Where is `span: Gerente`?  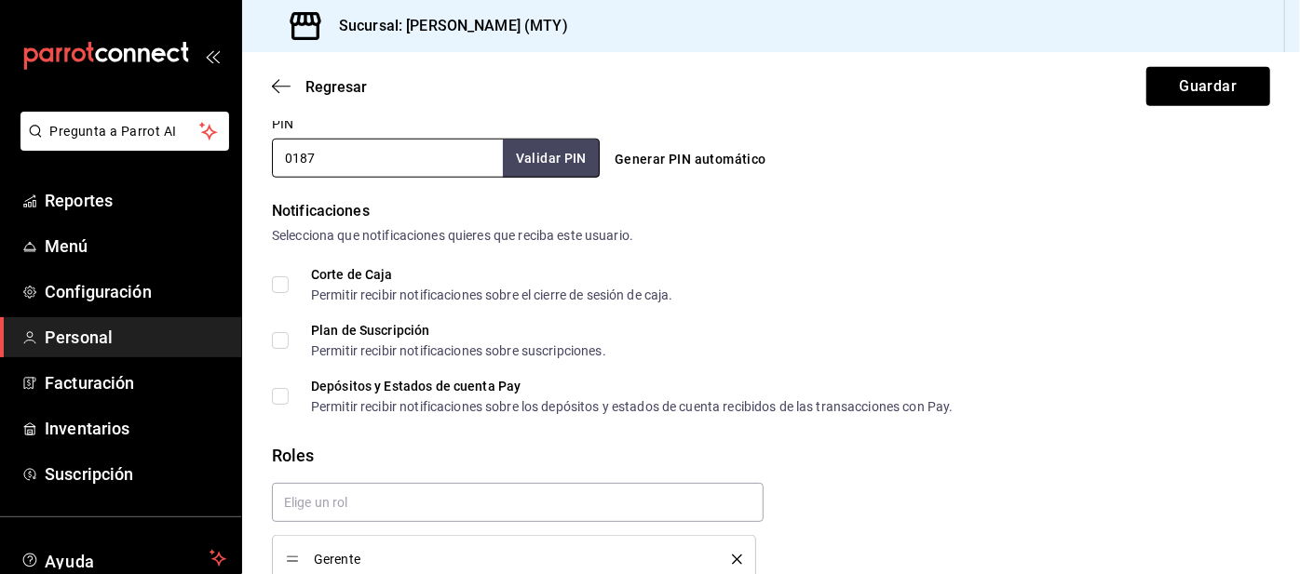
span: Gerente is located at coordinates (508, 559).